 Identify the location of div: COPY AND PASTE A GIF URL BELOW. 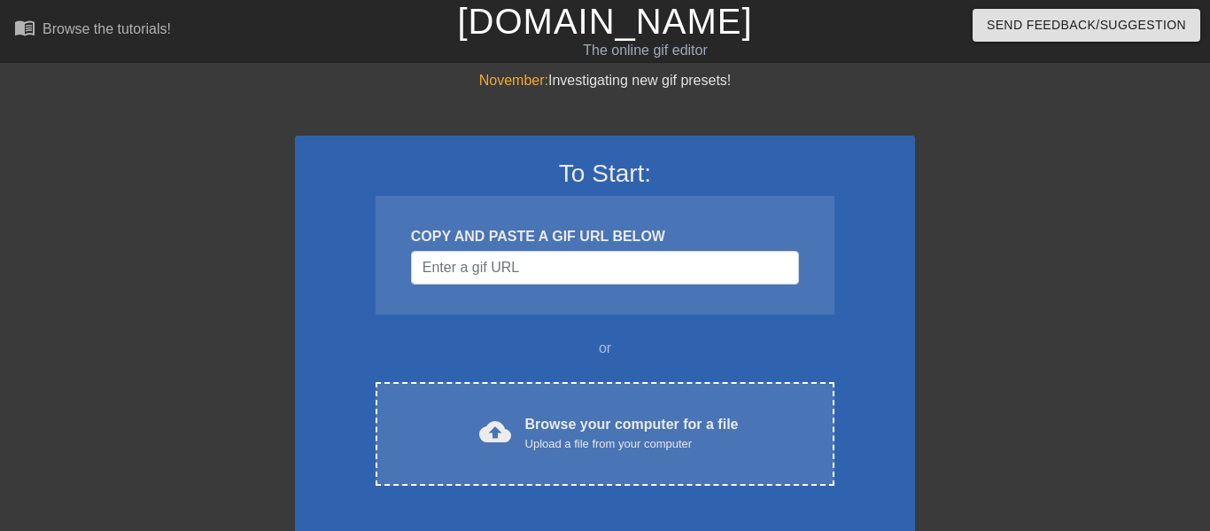
(605, 236).